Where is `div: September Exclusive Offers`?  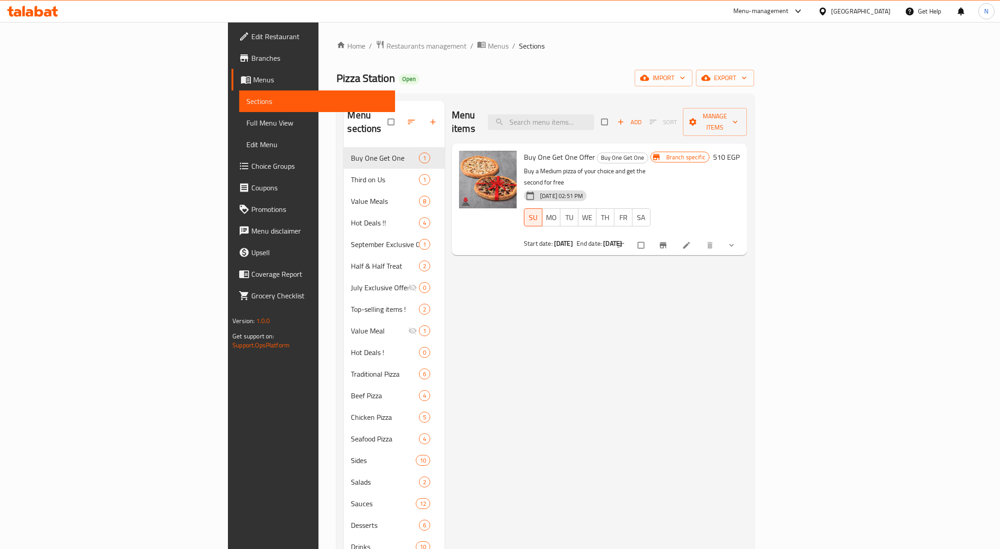 div: September Exclusive Offers is located at coordinates (385, 245).